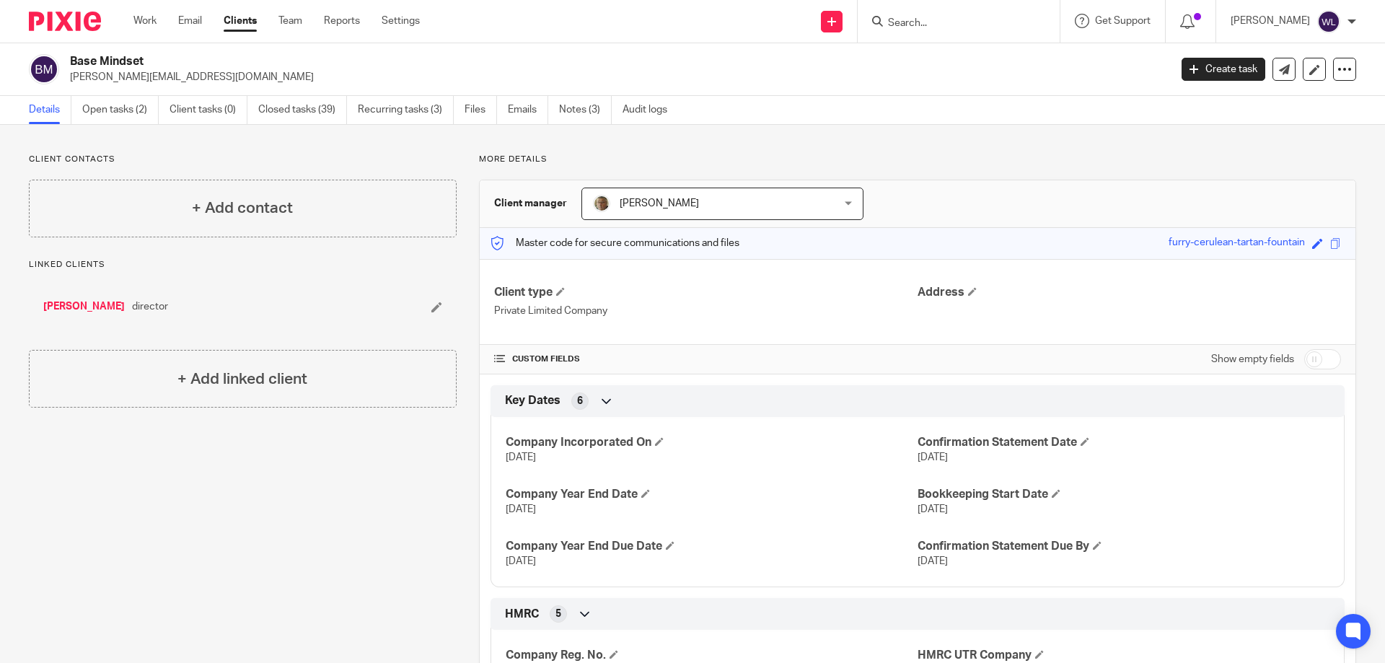 The height and width of the screenshot is (663, 1385). I want to click on a: Work, so click(145, 21).